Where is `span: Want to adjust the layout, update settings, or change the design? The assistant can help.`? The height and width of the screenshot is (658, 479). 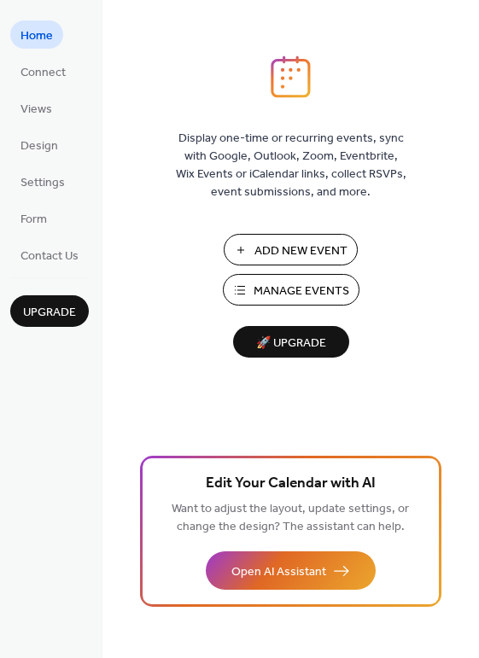
span: Want to adjust the layout, update settings, or change the design? The assistant can help. is located at coordinates (290, 518).